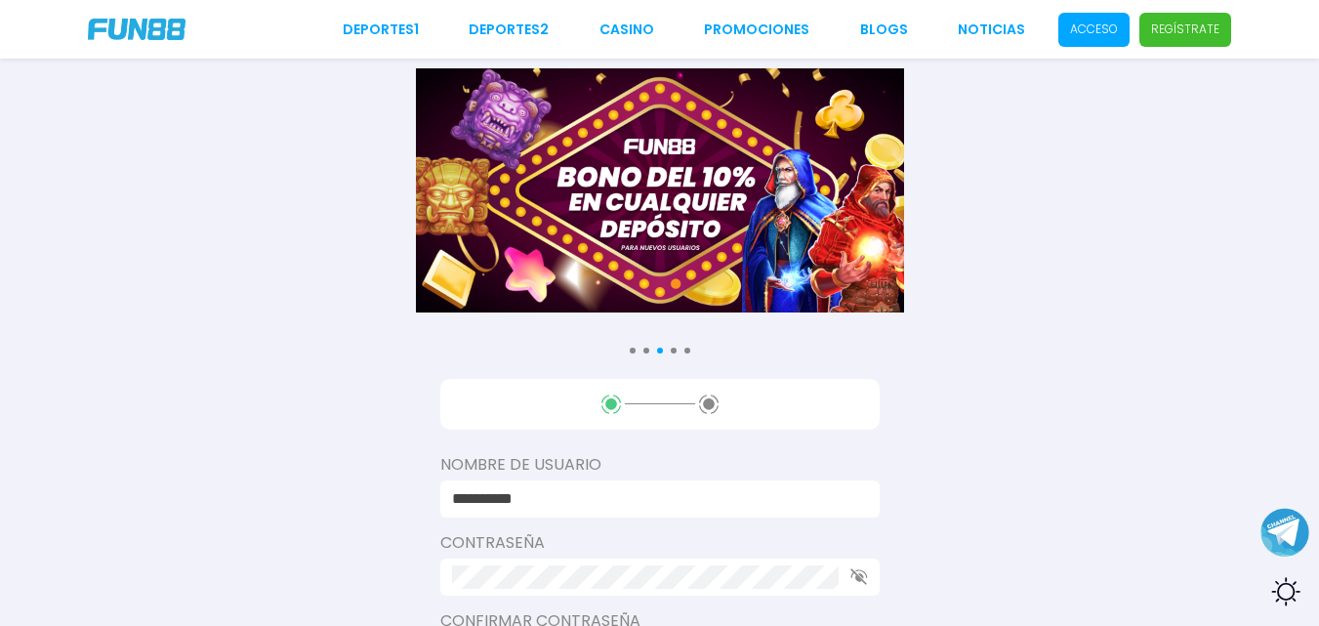 Image resolution: width=1319 pixels, height=626 pixels. I want to click on div: Switch theme, so click(1285, 592).